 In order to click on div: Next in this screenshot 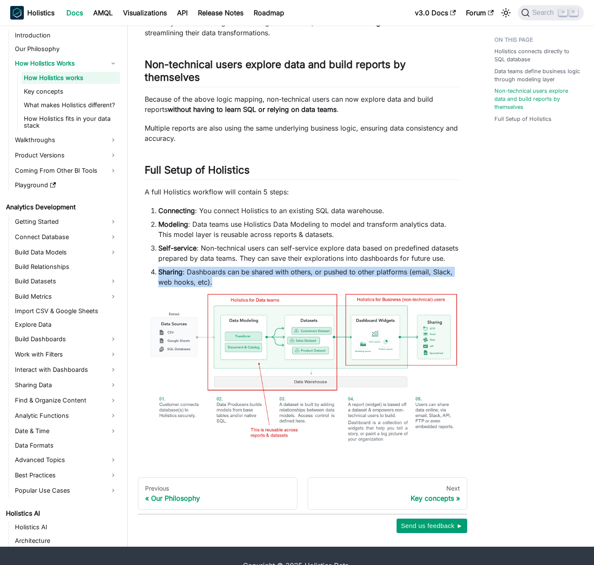, I will do `click(387, 489)`.